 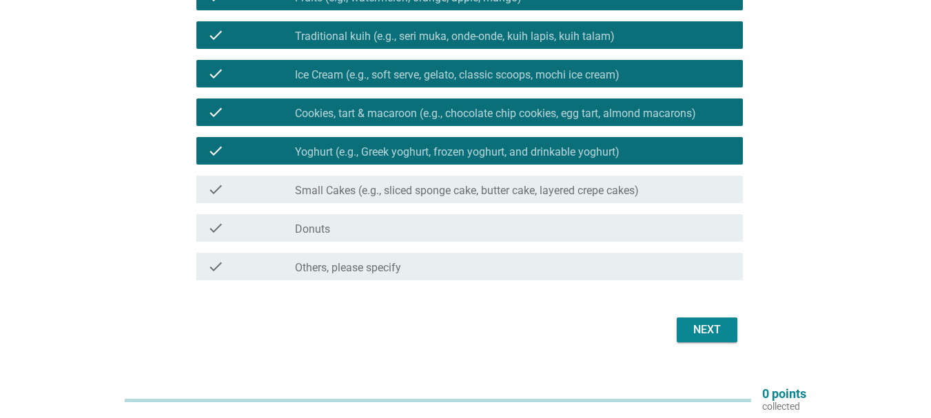 What do you see at coordinates (784, 407) in the screenshot?
I see `p: collected` at bounding box center [784, 407].